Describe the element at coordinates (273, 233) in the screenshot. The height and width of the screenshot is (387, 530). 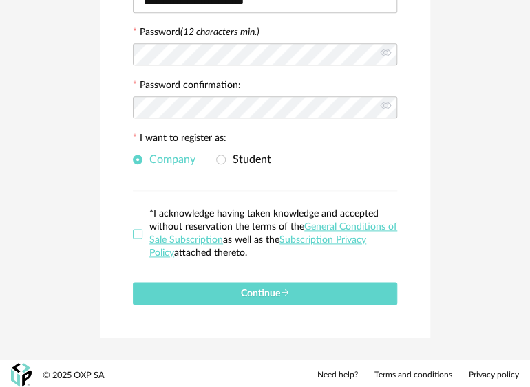
I see `a: General Conditions of Sale Subscription` at that location.